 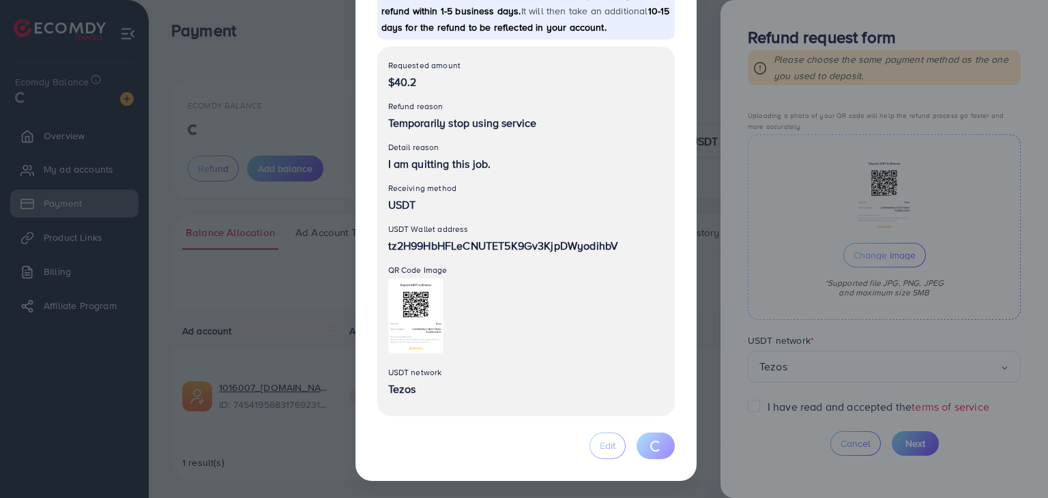 I want to click on button: Edit, so click(x=607, y=446).